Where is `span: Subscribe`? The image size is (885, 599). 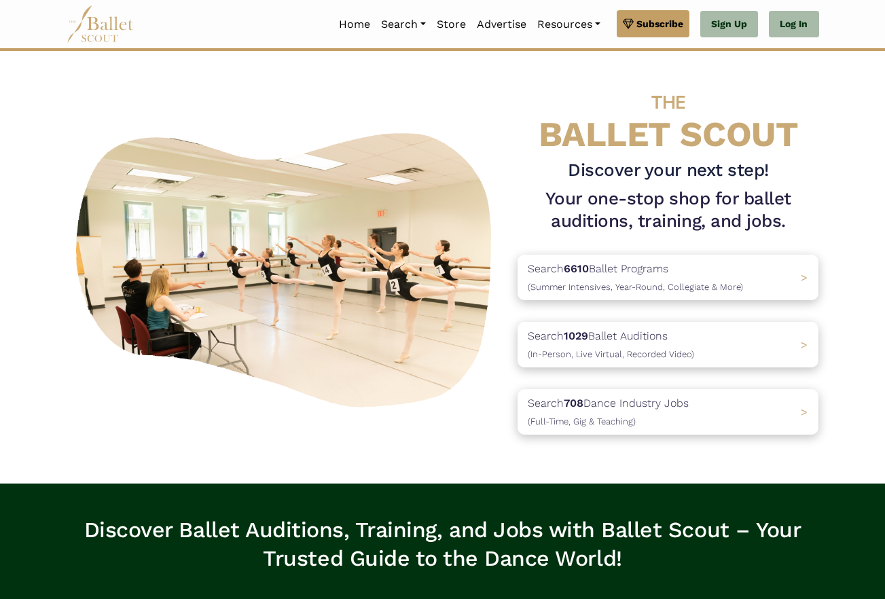
span: Subscribe is located at coordinates (659, 24).